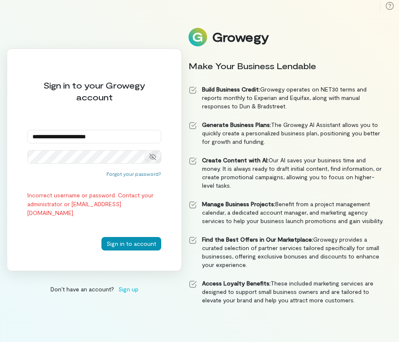  Describe the element at coordinates (231, 89) in the screenshot. I see `strong: Build Business Credit:` at that location.